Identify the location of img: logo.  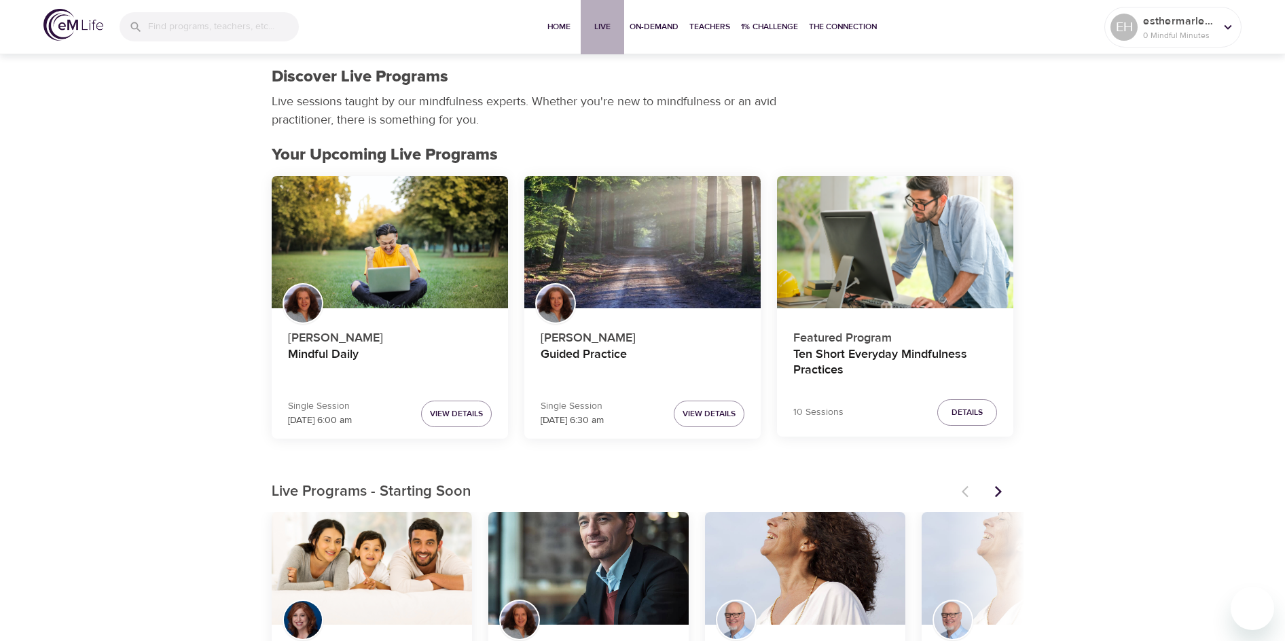
(73, 24).